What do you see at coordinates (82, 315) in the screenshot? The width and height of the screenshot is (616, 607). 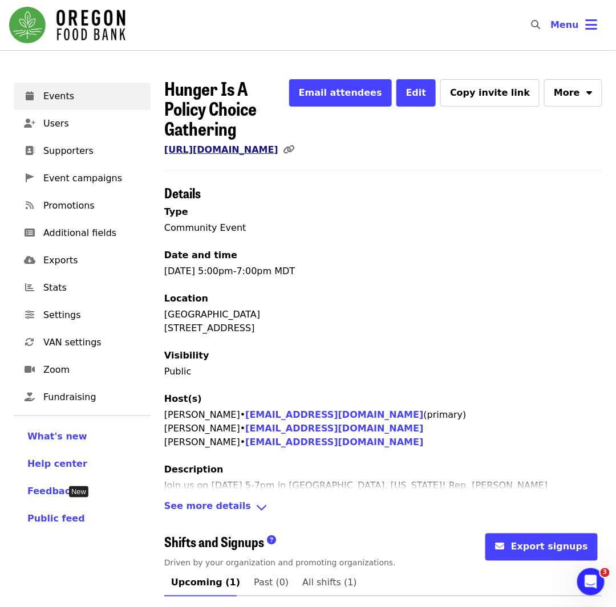 I see `a: Settings` at bounding box center [82, 315].